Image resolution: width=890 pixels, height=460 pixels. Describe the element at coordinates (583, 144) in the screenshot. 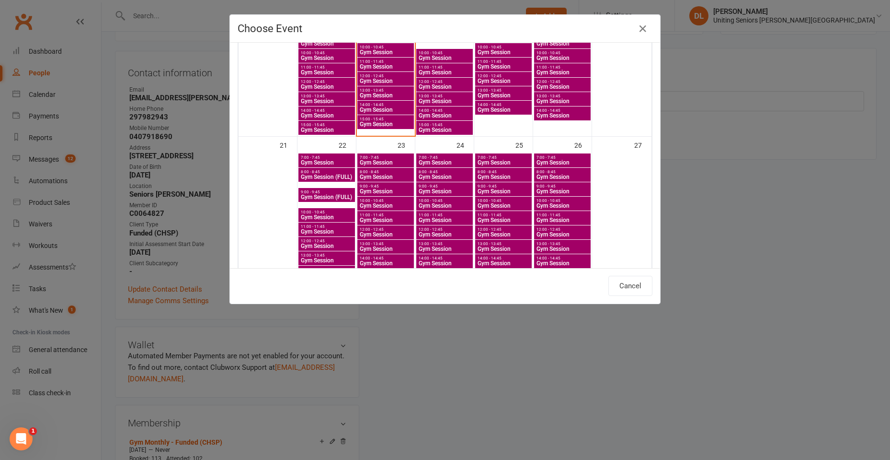

I see `div: 26` at that location.